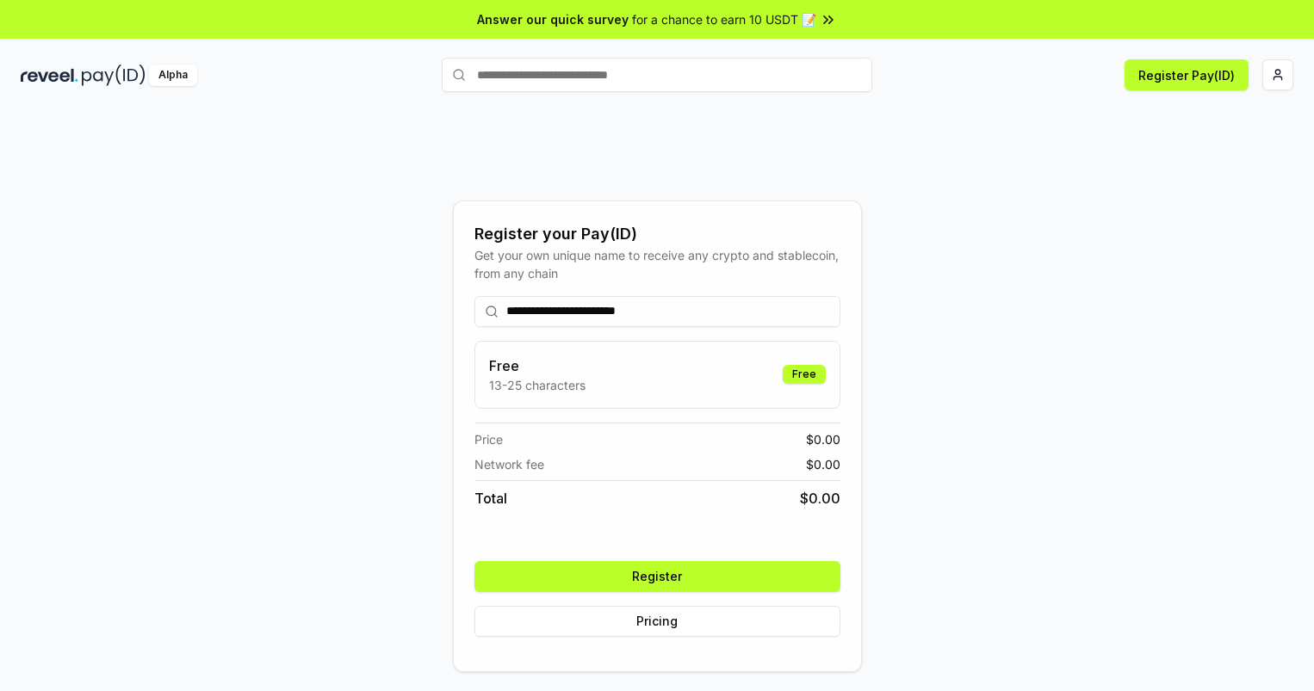 The width and height of the screenshot is (1314, 691). I want to click on img: pay_id, so click(114, 75).